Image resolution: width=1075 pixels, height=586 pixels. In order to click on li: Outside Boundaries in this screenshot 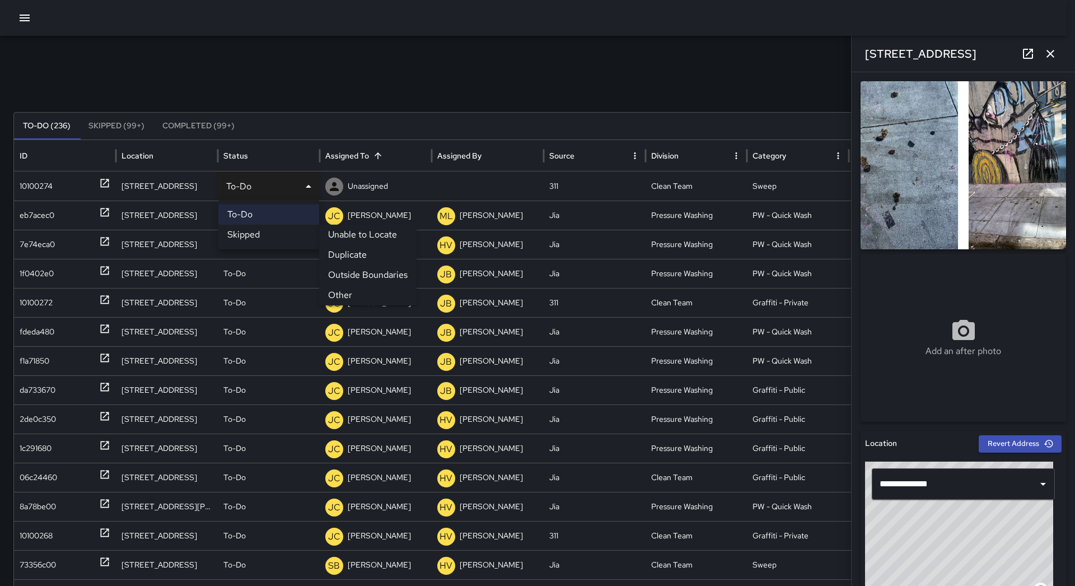, I will do `click(368, 275)`.